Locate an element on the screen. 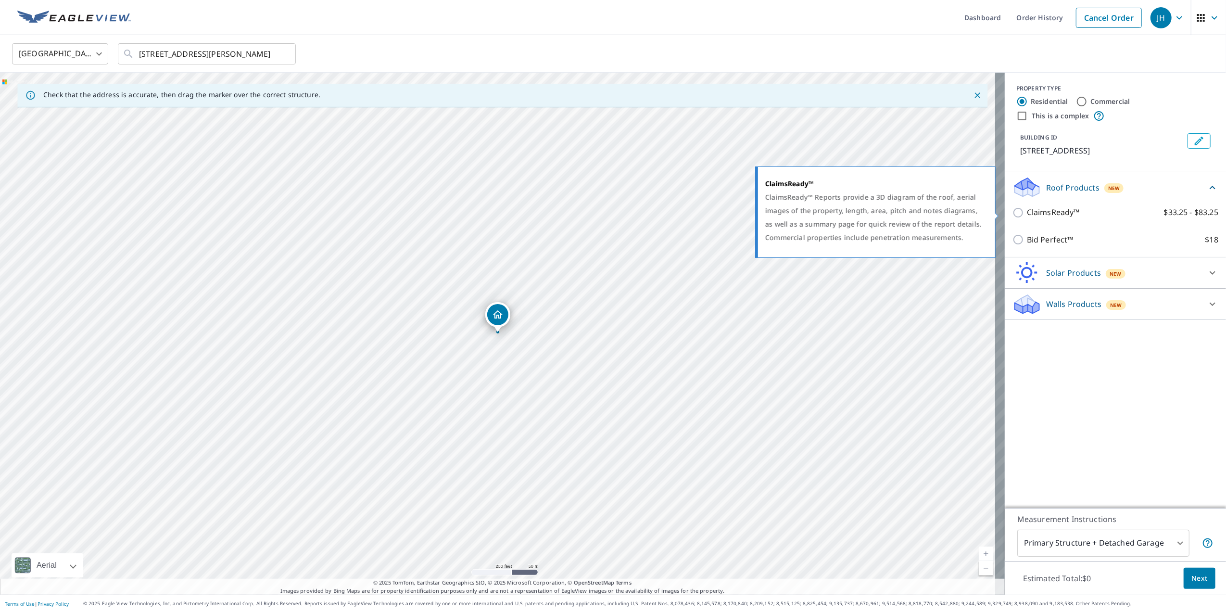 Image resolution: width=1226 pixels, height=612 pixels. div: Dropped pin, building 1, Residential property, 814 Daleview Dr Silver Spring, MD 20901 is located at coordinates (498, 317).